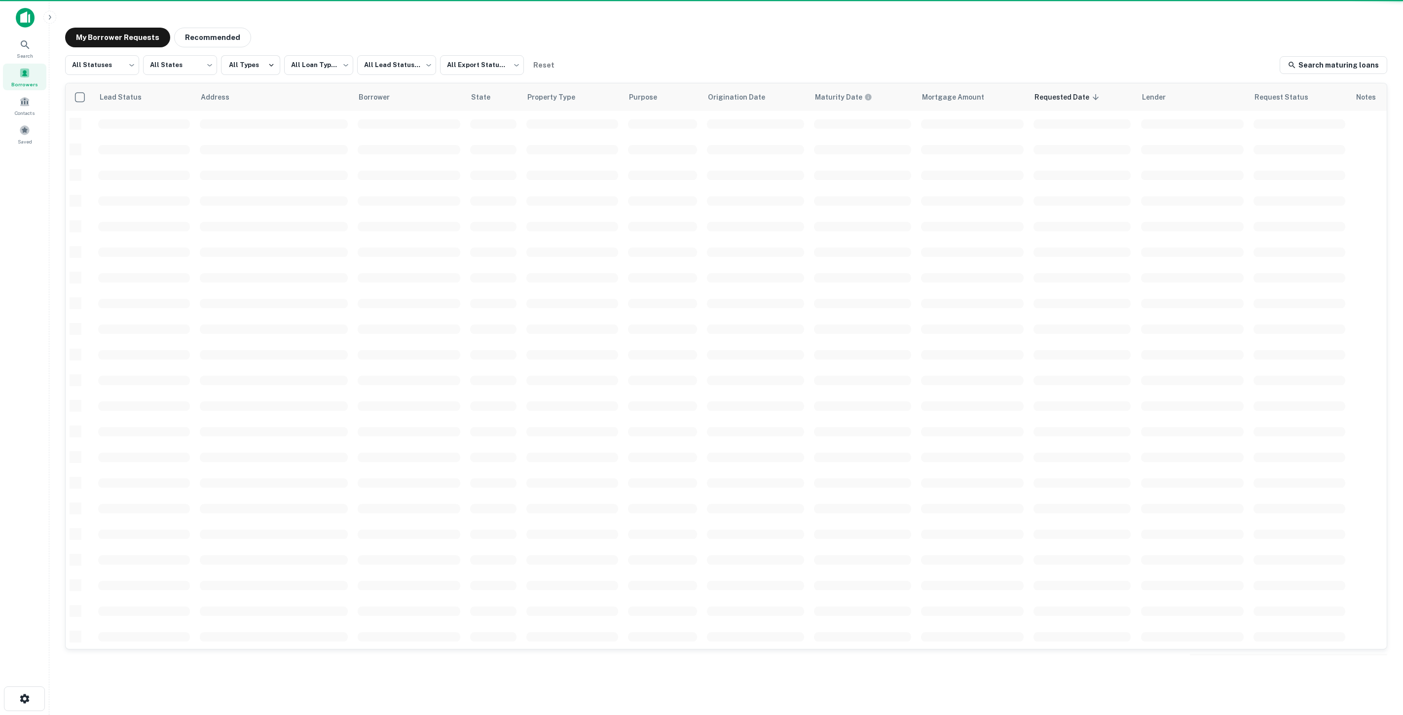  What do you see at coordinates (25, 142) in the screenshot?
I see `span: Saved` at bounding box center [25, 142].